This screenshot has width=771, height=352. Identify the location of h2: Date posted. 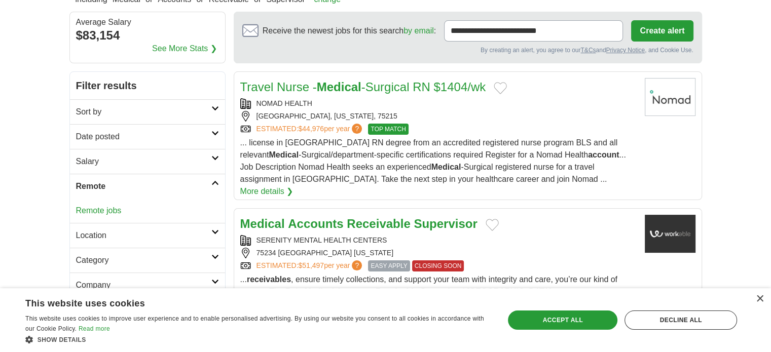
(143, 137).